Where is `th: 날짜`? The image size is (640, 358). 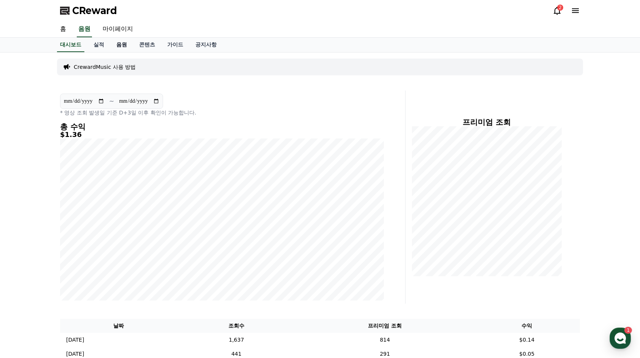
th: 날짜 is located at coordinates (118, 325).